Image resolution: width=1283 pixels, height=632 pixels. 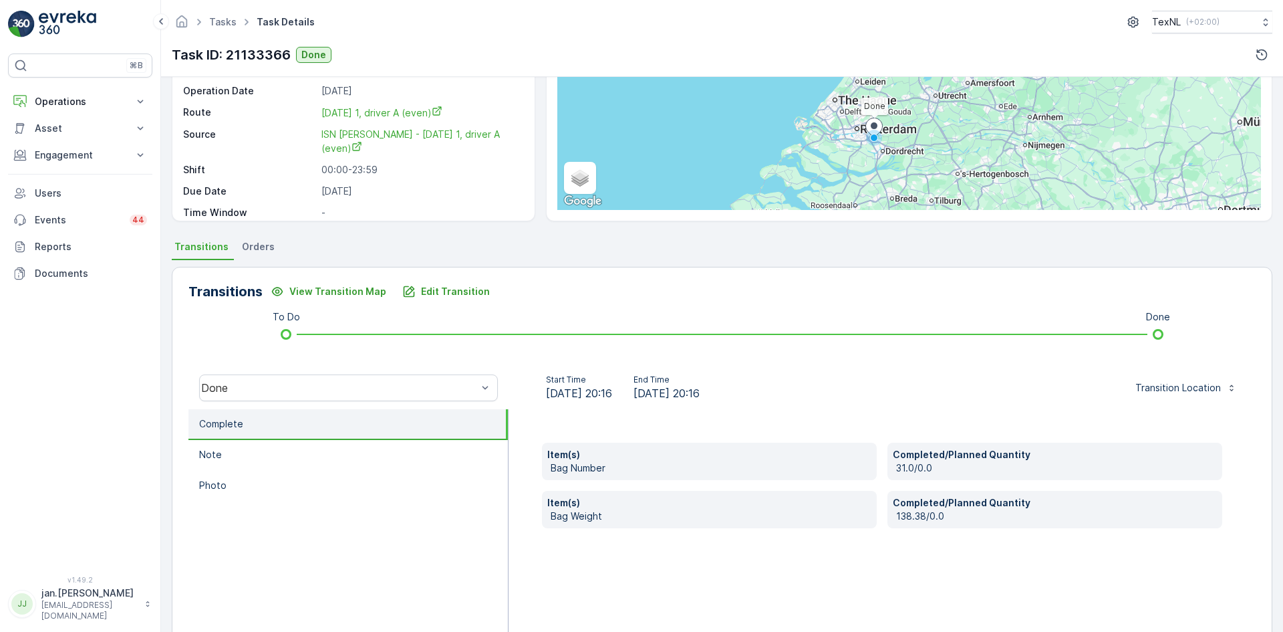 What do you see at coordinates (249, 141) in the screenshot?
I see `p: Source` at bounding box center [249, 141].